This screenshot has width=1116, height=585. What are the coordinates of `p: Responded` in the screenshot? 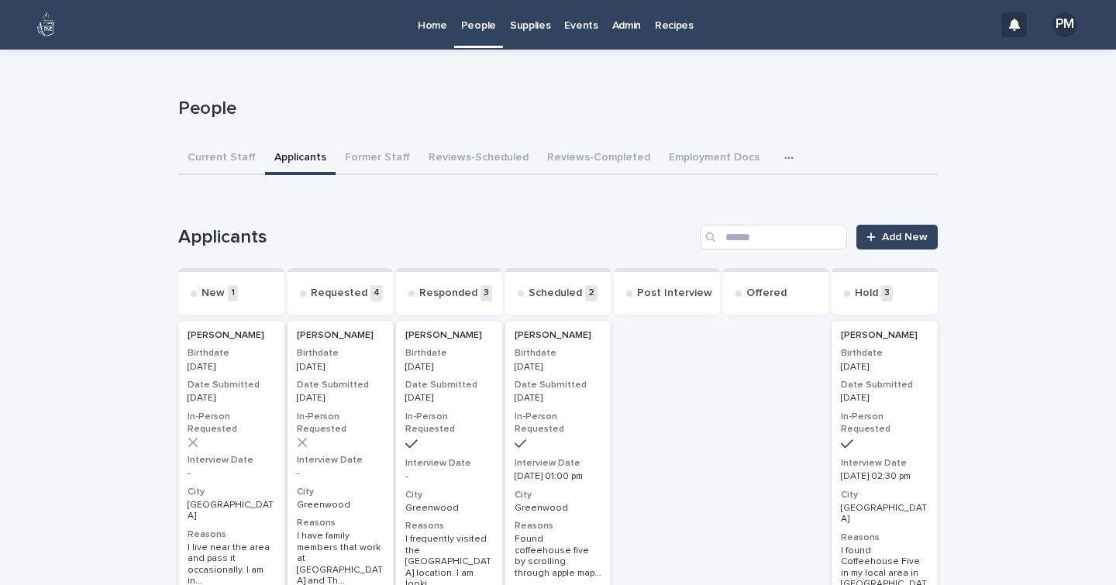 It's located at (448, 293).